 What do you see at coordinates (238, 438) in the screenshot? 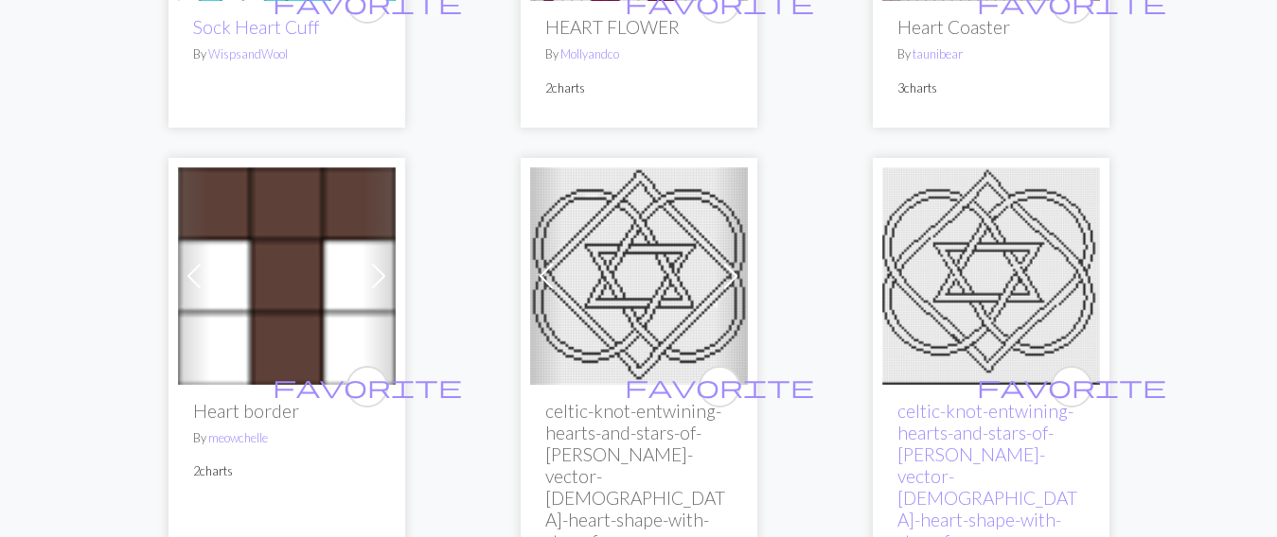
I see `a: meowchelle` at bounding box center [238, 438].